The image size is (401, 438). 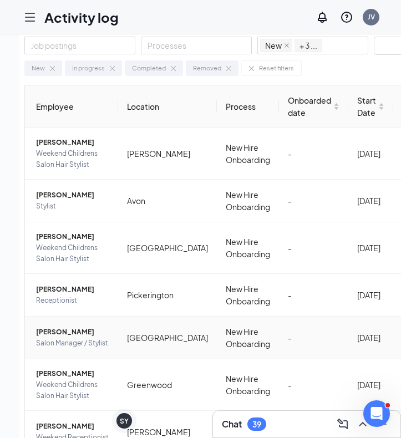 I want to click on th: Location, so click(x=167, y=106).